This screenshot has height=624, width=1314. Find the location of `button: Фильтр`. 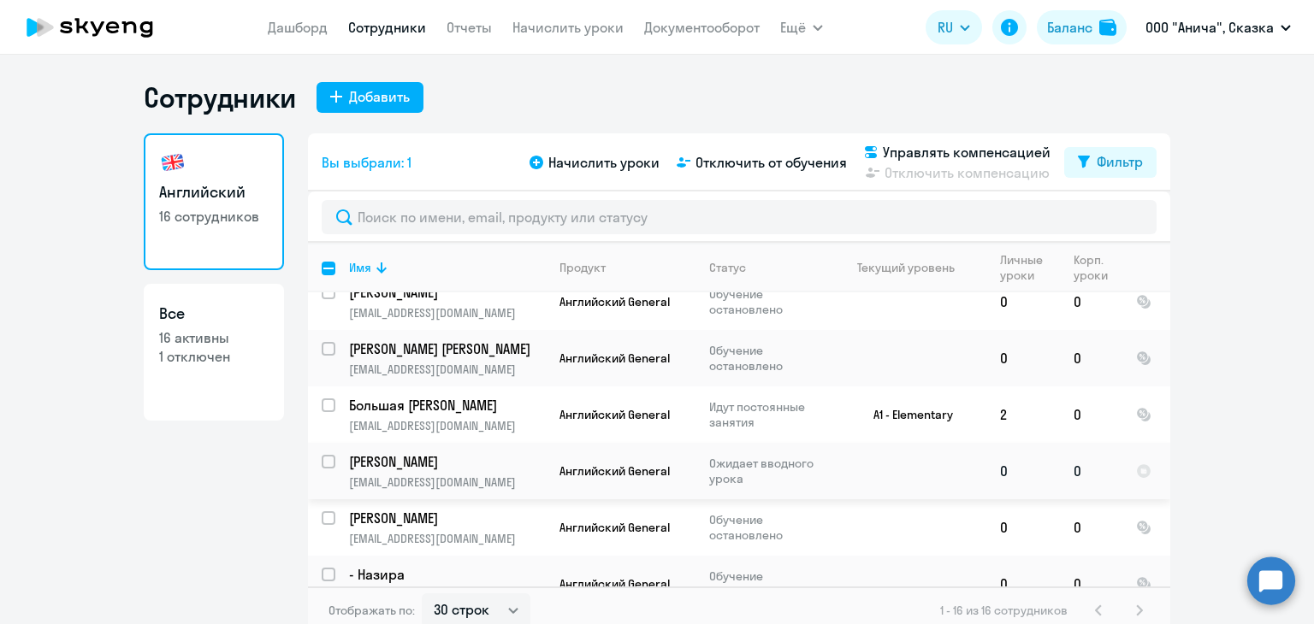

button: Фильтр is located at coordinates (1110, 163).